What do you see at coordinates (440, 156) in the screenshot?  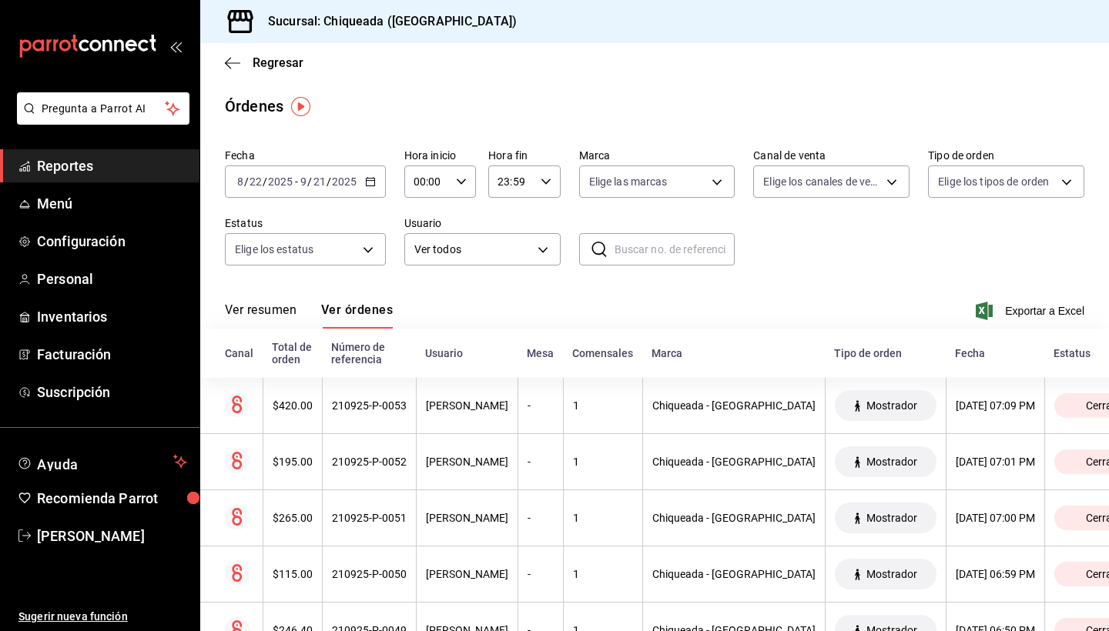 I see `label: Hora inicio` at bounding box center [440, 156].